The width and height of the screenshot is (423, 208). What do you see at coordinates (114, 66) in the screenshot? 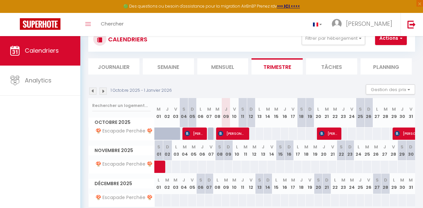
I see `li: Journalier` at bounding box center [114, 66].